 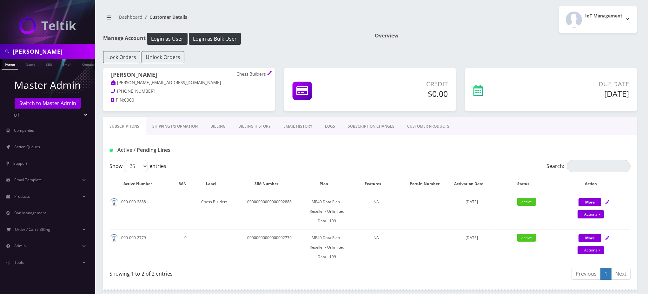 I want to click on span: Order / Cart / Billing, so click(x=32, y=229).